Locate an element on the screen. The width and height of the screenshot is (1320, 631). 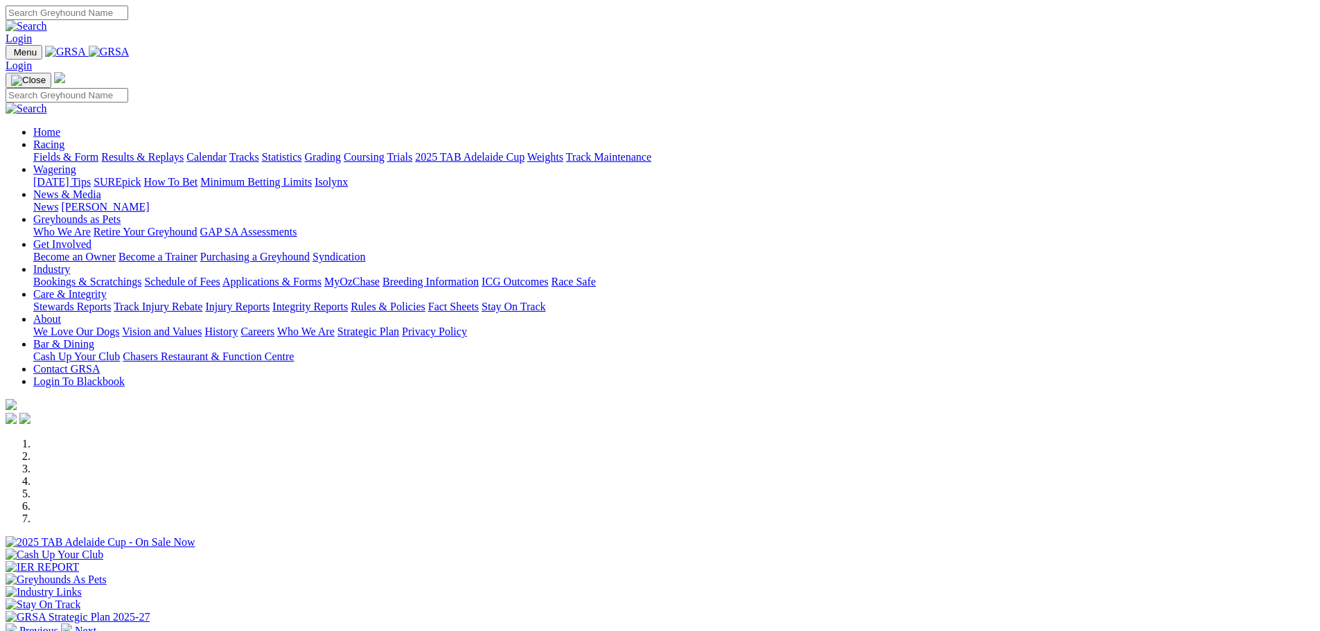
a: Chasers Restaurant & Function Centre is located at coordinates (208, 356).